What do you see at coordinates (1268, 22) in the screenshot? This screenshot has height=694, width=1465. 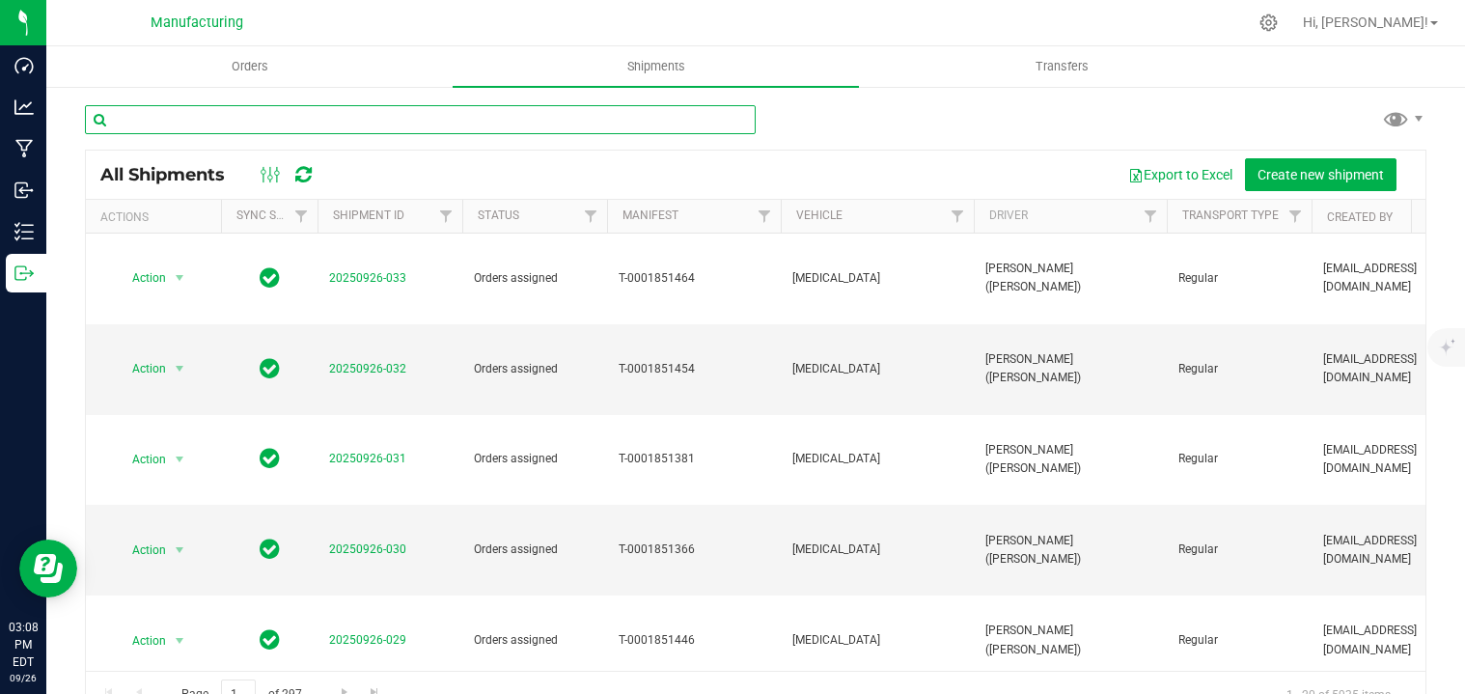 I see `div: Manage settings` at bounding box center [1268, 22].